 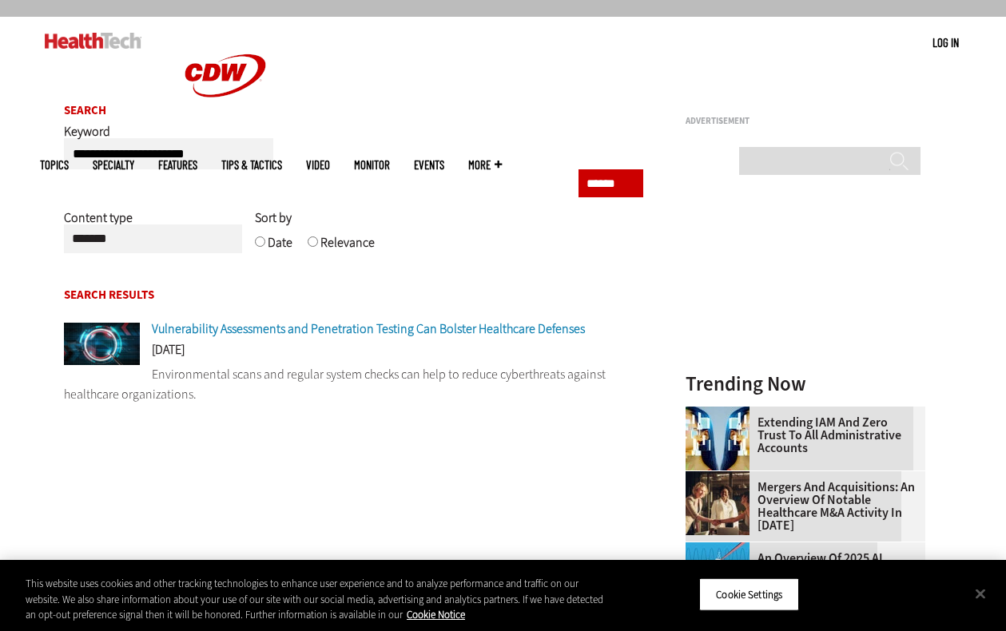 What do you see at coordinates (98, 224) in the screenshot?
I see `label: Content type` at bounding box center [98, 224].